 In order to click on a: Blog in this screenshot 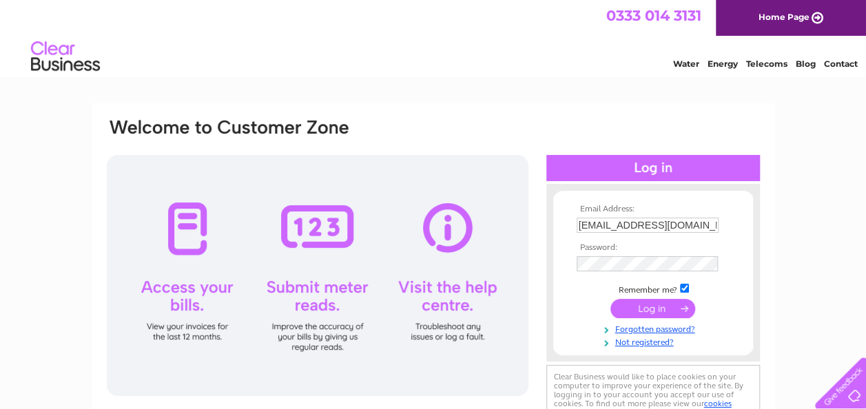, I will do `click(805, 63)`.